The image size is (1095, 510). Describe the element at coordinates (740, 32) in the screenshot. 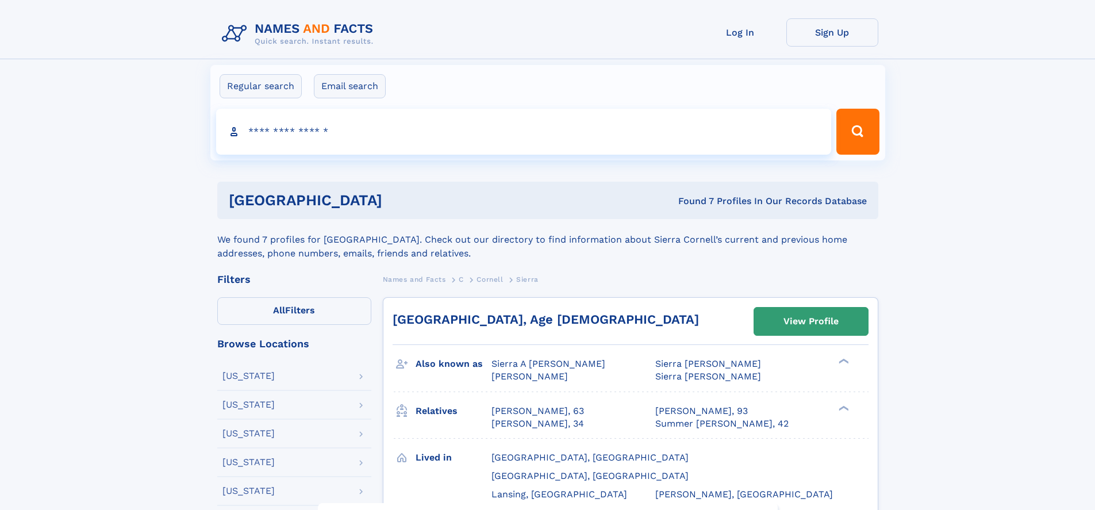

I see `a: Log In` at that location.